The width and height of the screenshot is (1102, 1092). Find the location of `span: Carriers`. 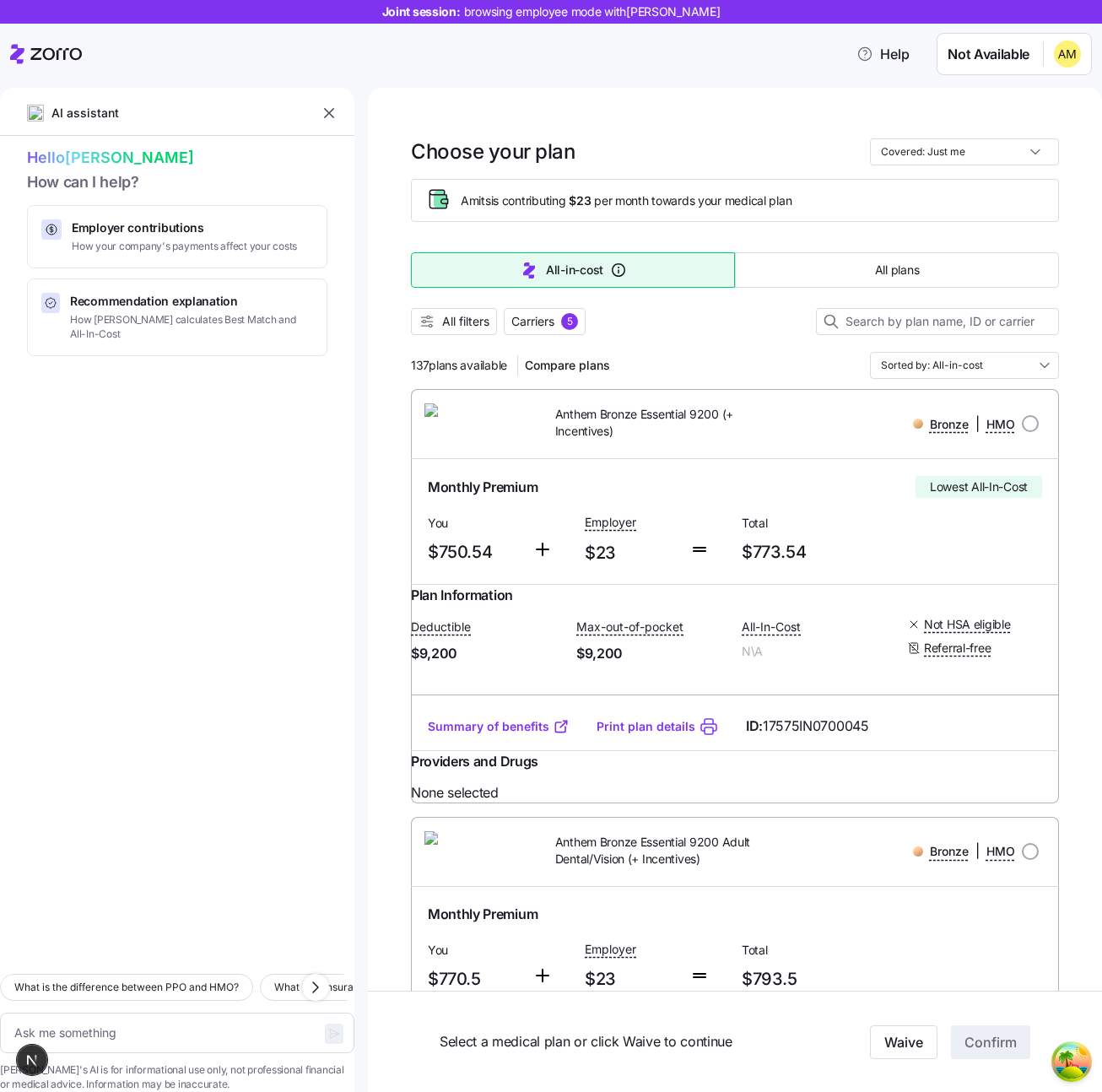

span: Carriers is located at coordinates (532, 321).